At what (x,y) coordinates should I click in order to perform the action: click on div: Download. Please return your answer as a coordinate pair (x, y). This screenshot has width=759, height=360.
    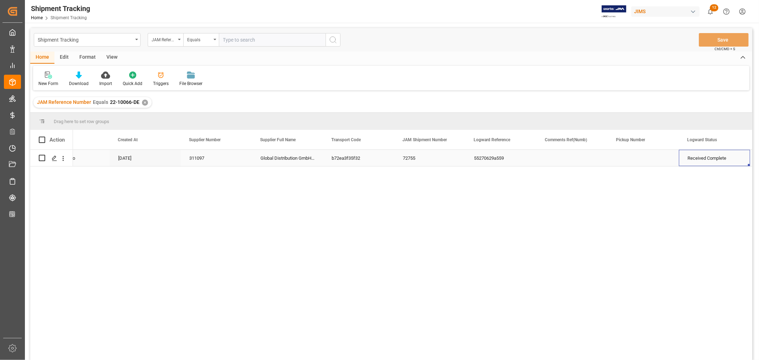
    Looking at the image, I should click on (79, 84).